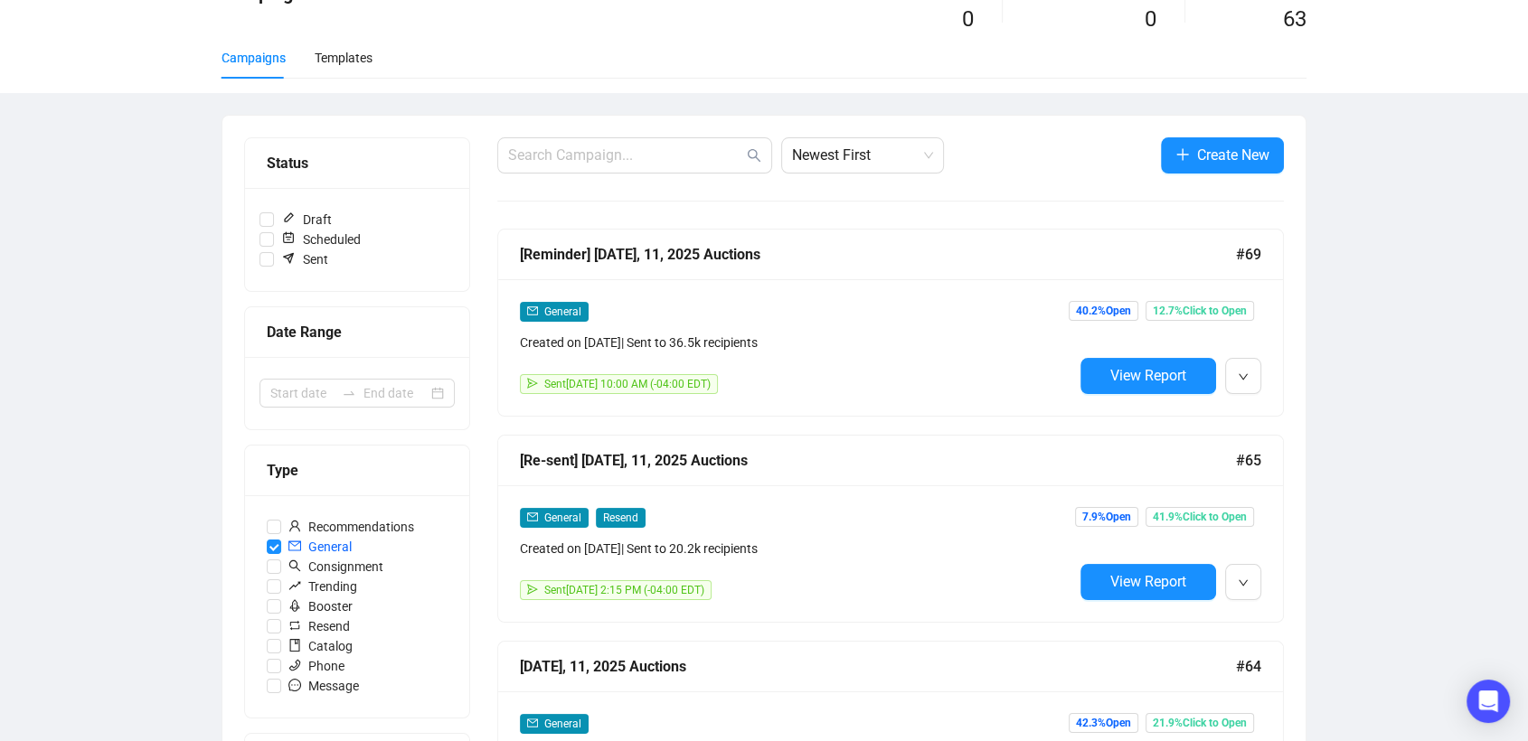 The height and width of the screenshot is (741, 1528). I want to click on span: #69, so click(1249, 254).